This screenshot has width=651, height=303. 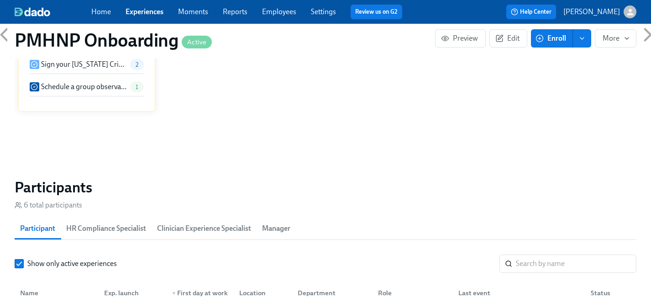 What do you see at coordinates (193, 11) in the screenshot?
I see `a: Moments` at bounding box center [193, 11].